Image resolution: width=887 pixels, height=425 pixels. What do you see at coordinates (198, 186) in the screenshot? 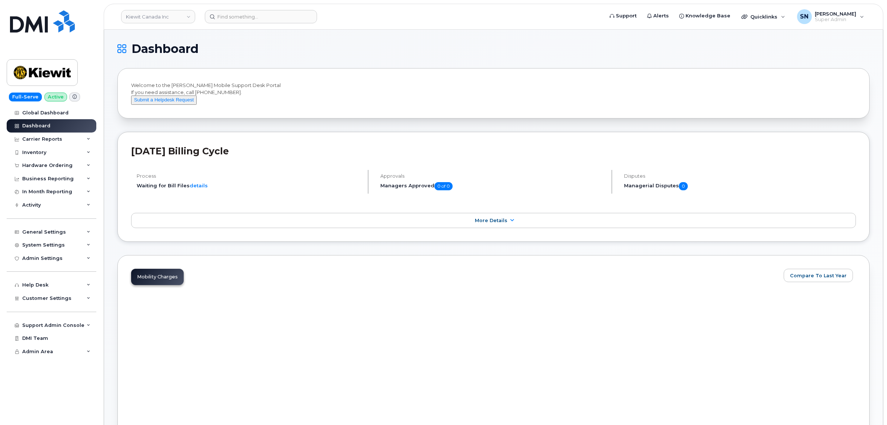
I see `a: details` at bounding box center [198, 186].